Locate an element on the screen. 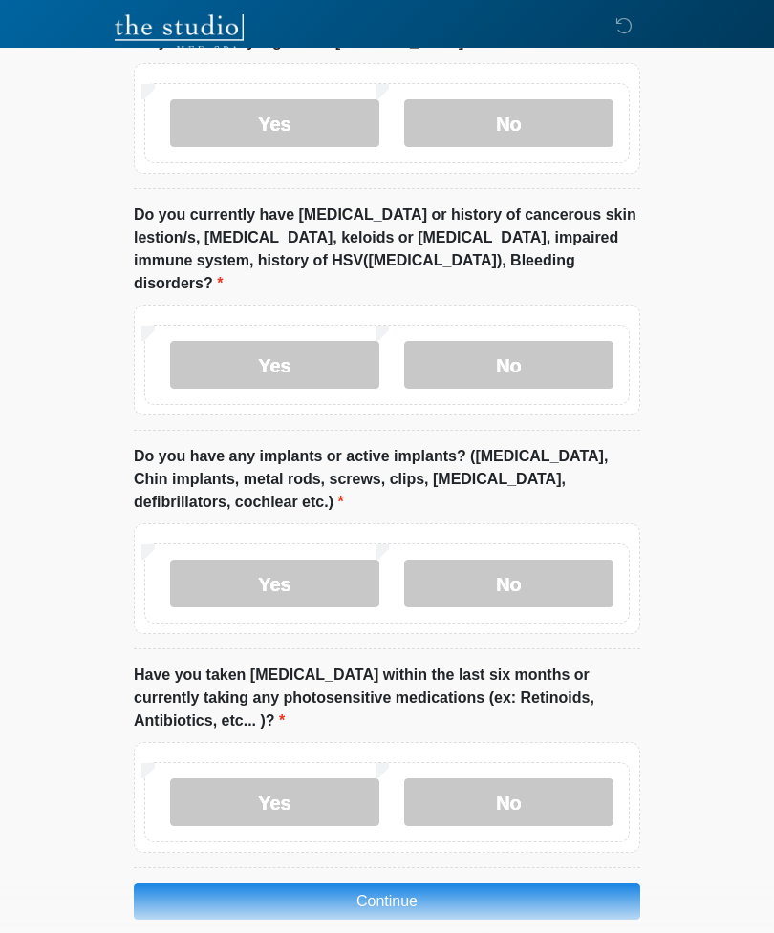 The width and height of the screenshot is (774, 933). img: The Studio Med Spa Logo is located at coordinates (179, 33).